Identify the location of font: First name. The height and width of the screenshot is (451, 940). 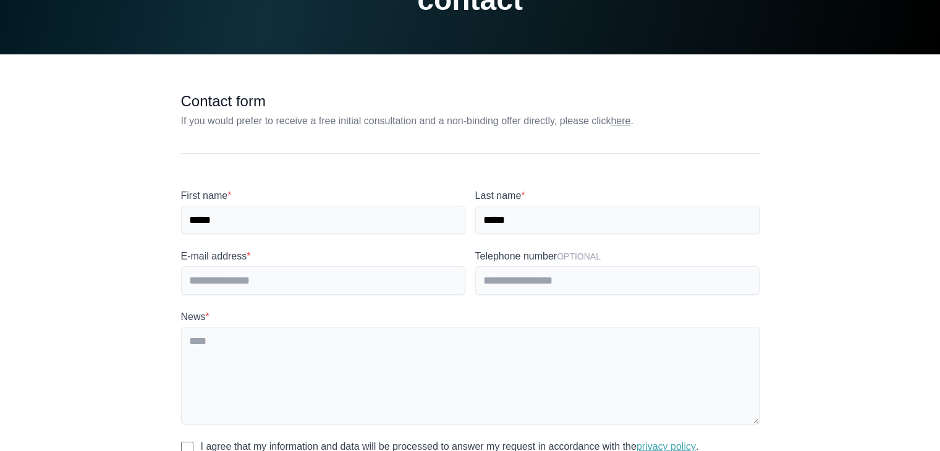
(205, 195).